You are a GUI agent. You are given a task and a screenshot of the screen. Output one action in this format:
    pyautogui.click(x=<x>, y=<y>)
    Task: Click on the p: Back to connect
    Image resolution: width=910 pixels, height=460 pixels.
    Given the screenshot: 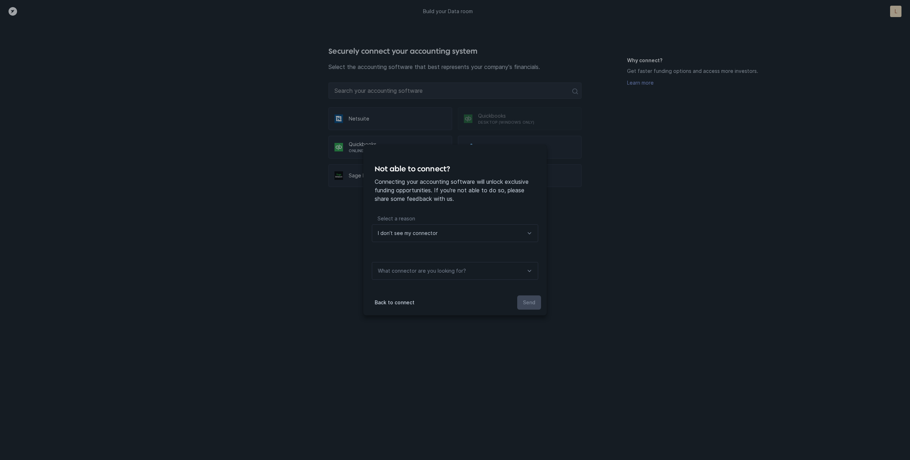 What is the action you would take?
    pyautogui.click(x=394, y=302)
    